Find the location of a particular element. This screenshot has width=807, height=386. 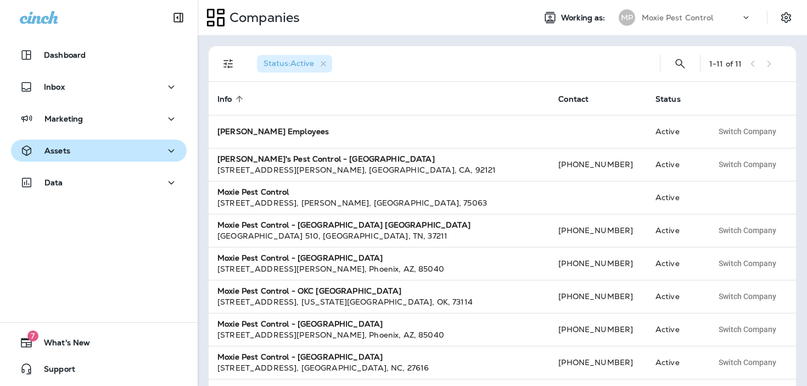

p: Assets is located at coordinates (57, 150).